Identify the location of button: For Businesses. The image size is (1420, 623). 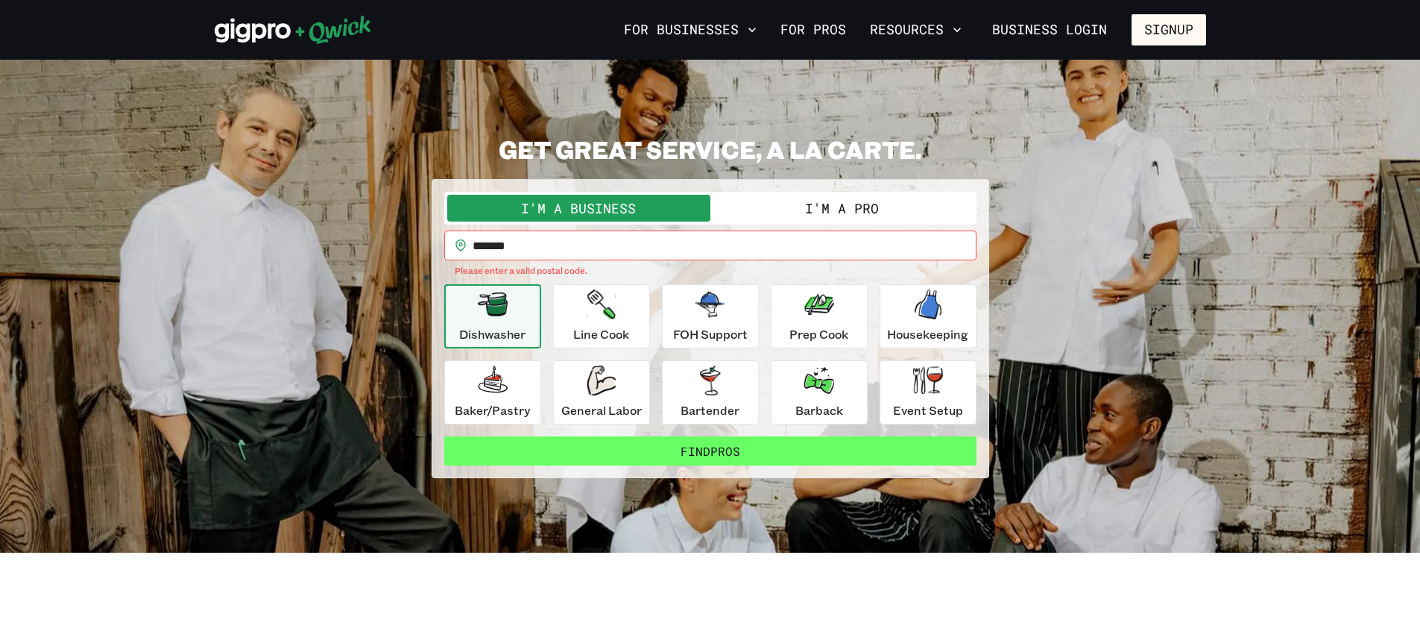
(690, 30).